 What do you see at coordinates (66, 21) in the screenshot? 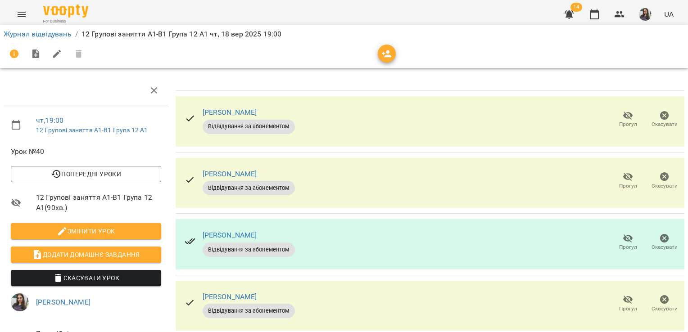
I see `span: For Business` at bounding box center [66, 21].